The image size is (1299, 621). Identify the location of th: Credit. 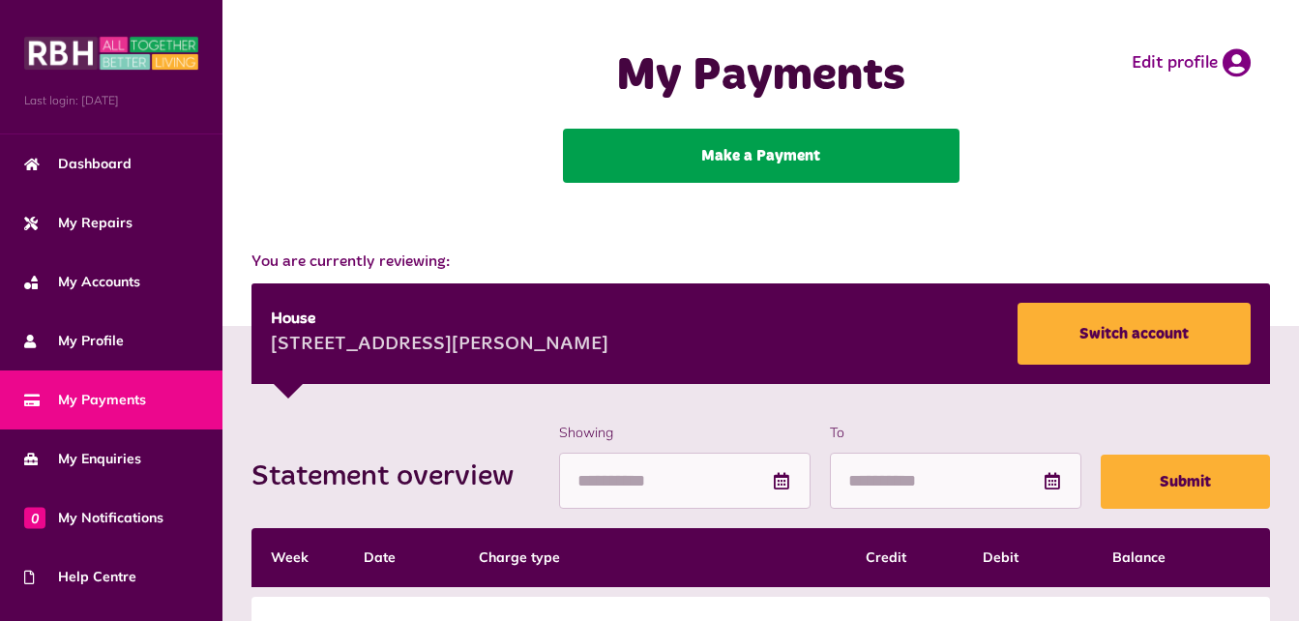
(904, 557).